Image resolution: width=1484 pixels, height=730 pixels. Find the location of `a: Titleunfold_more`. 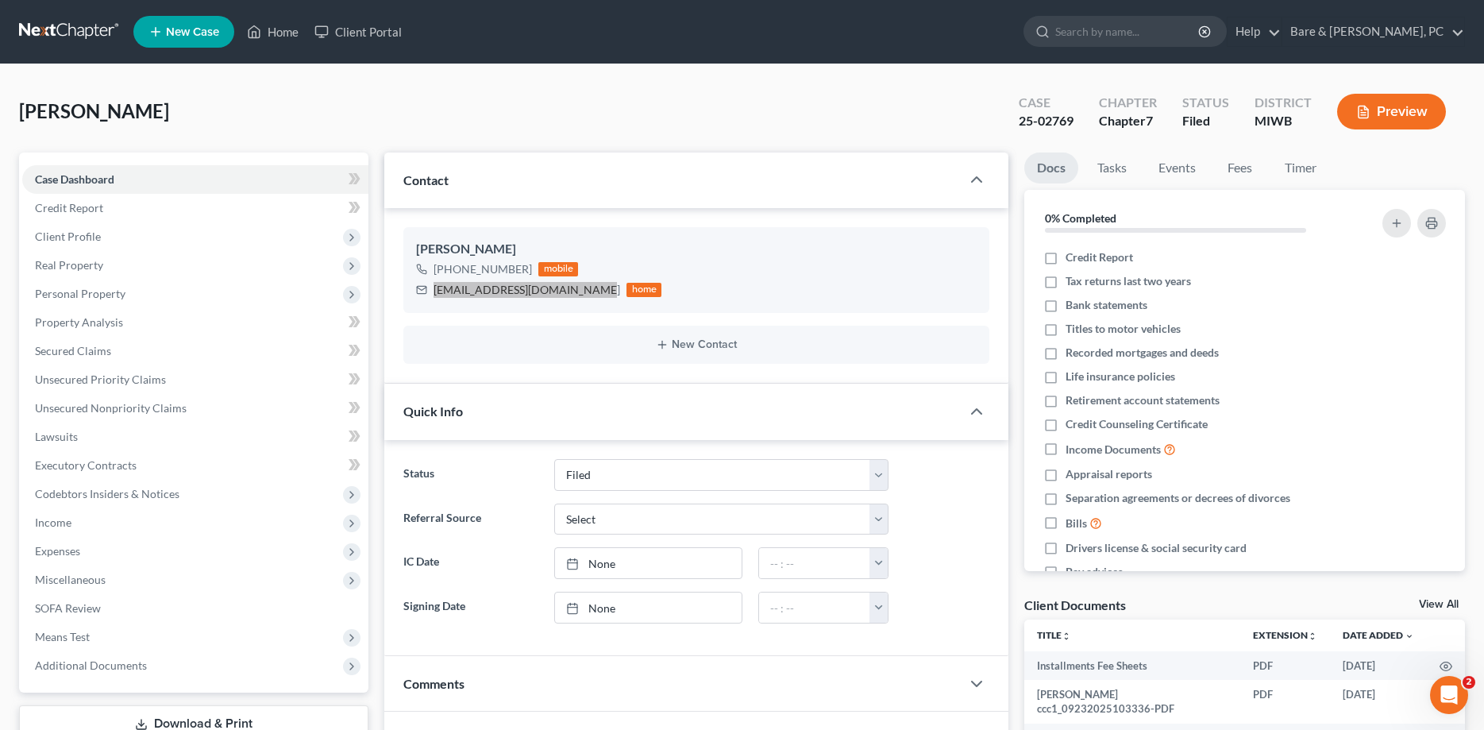

a: Titleunfold_more is located at coordinates (1054, 634).